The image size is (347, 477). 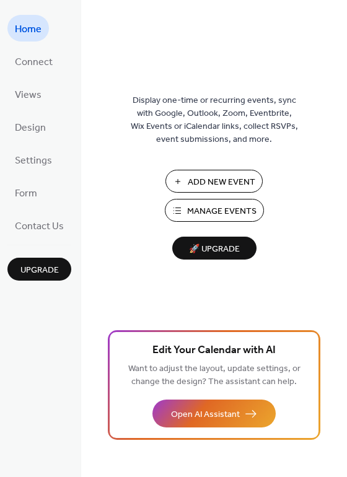 What do you see at coordinates (28, 29) in the screenshot?
I see `span: Home` at bounding box center [28, 29].